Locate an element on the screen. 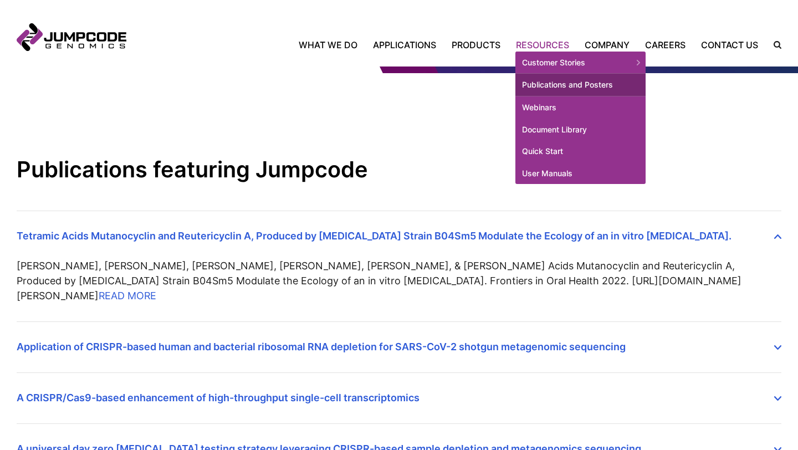 This screenshot has height=450, width=798. a: READ MORE is located at coordinates (128, 296).